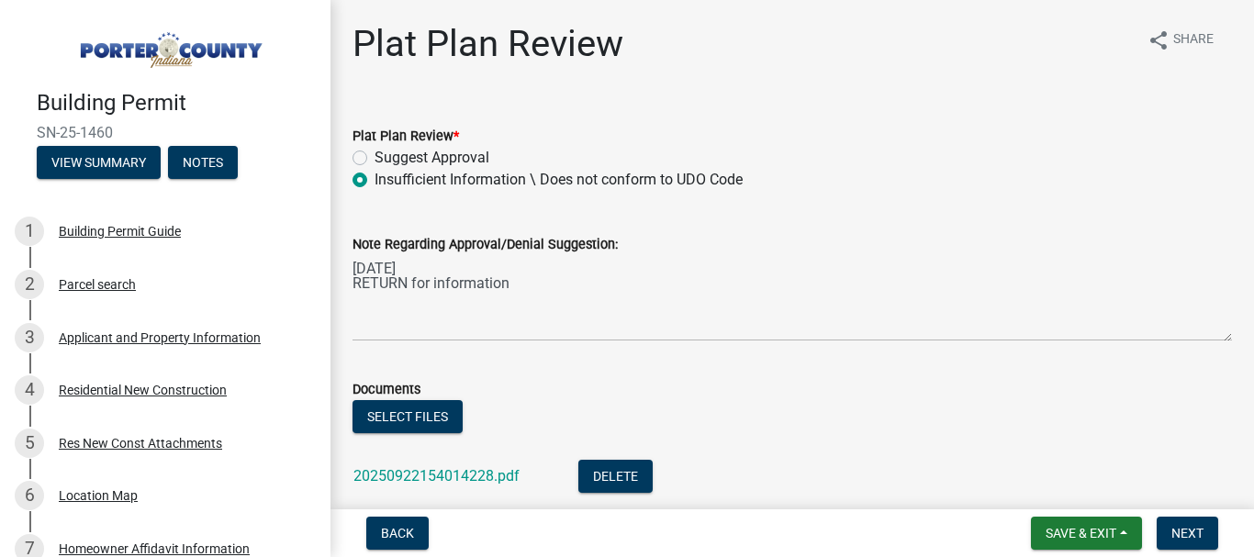  Describe the element at coordinates (615, 477) in the screenshot. I see `button: Delete` at that location.